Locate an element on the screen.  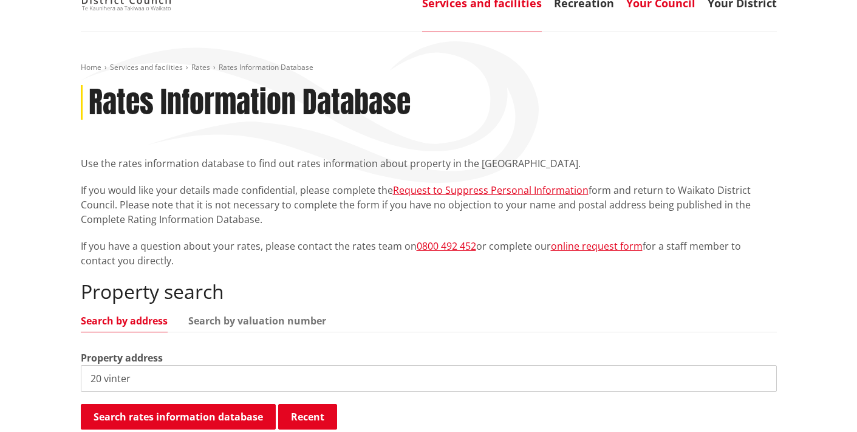
a: Home is located at coordinates (91, 67).